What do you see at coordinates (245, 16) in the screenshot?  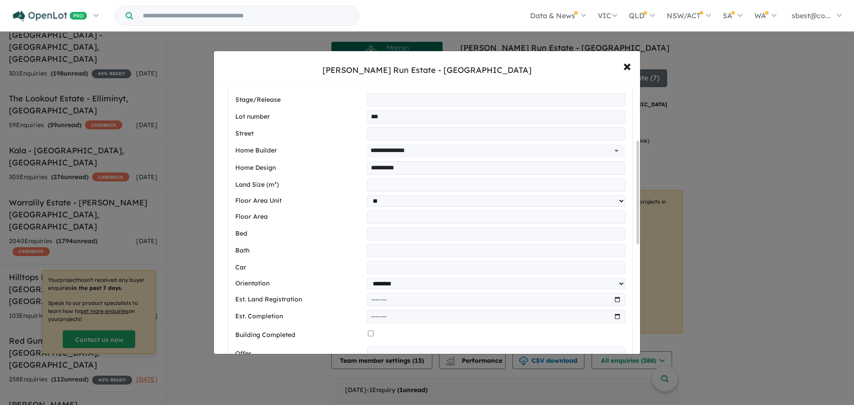 I see `input: Try estate name, suburb, builder or developer` at bounding box center [245, 16].